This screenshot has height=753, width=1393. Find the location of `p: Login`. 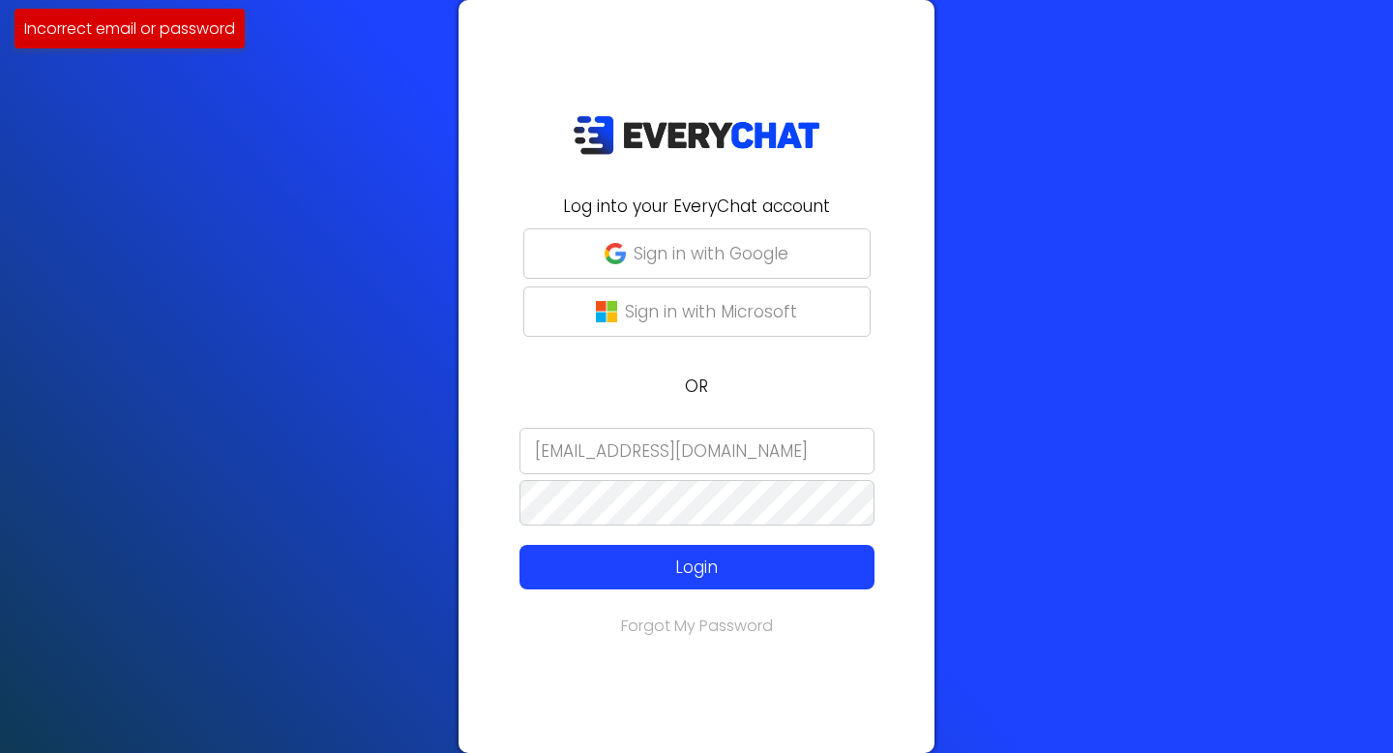

p: Login is located at coordinates (697, 567).